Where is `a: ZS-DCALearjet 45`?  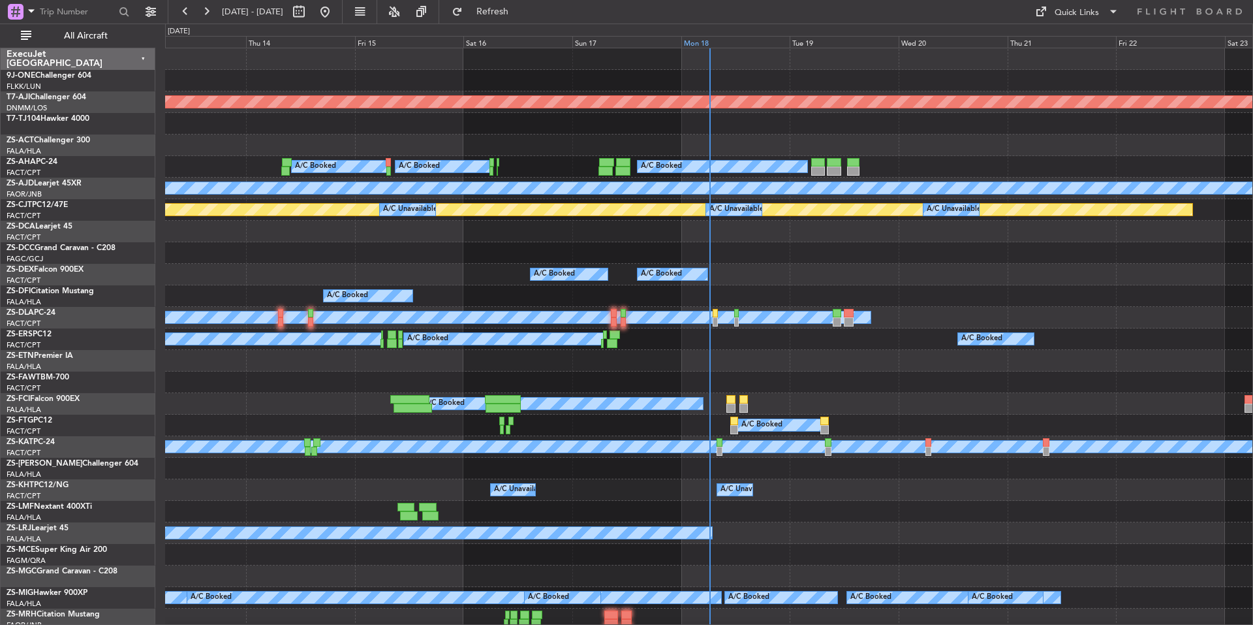 a: ZS-DCALearjet 45 is located at coordinates (39, 226).